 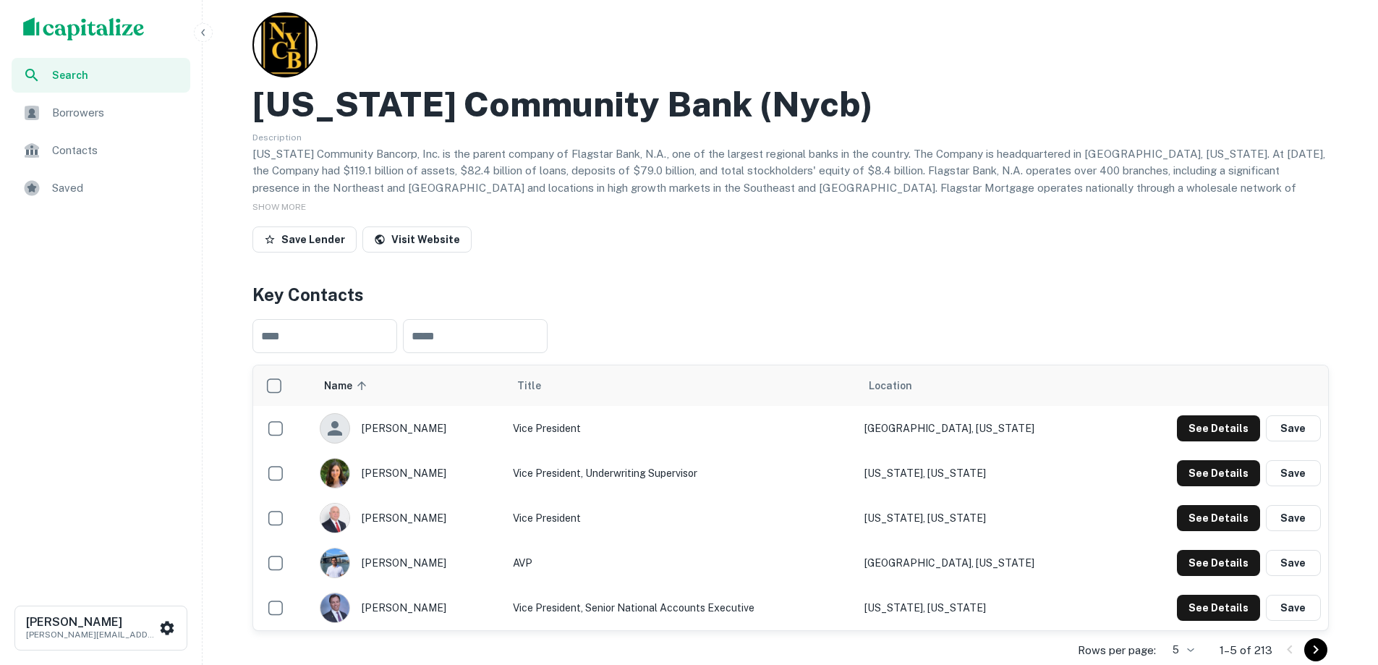 I want to click on h4: Key Contacts, so click(x=791, y=294).